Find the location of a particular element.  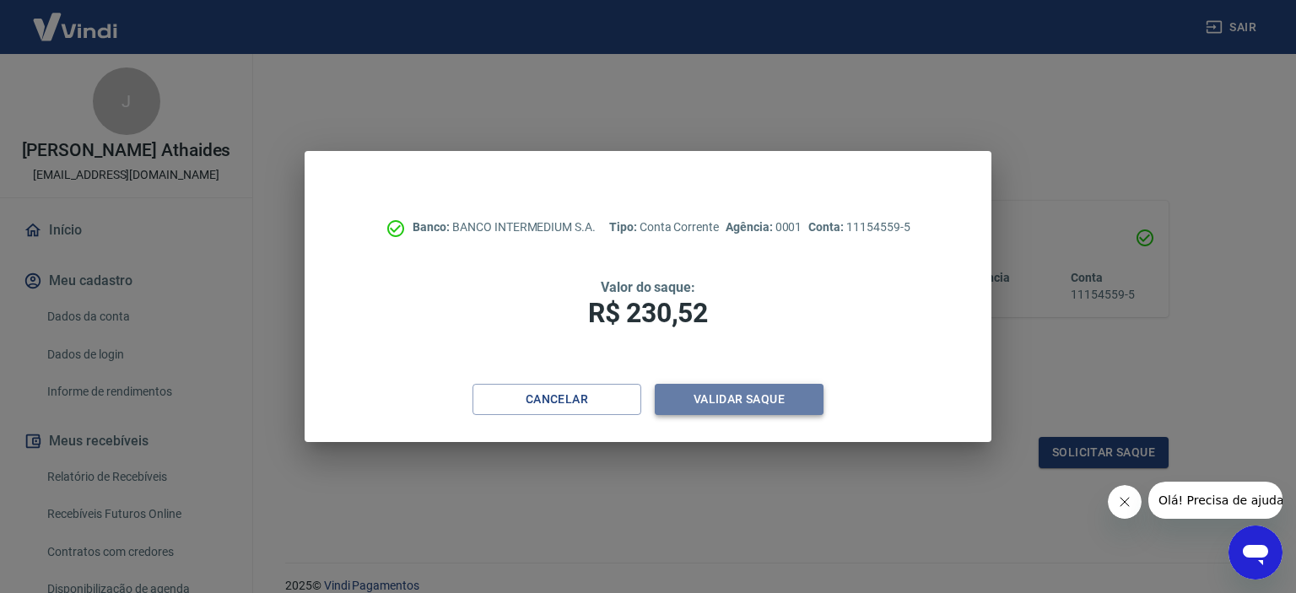

button: Cancelar is located at coordinates (557, 399).